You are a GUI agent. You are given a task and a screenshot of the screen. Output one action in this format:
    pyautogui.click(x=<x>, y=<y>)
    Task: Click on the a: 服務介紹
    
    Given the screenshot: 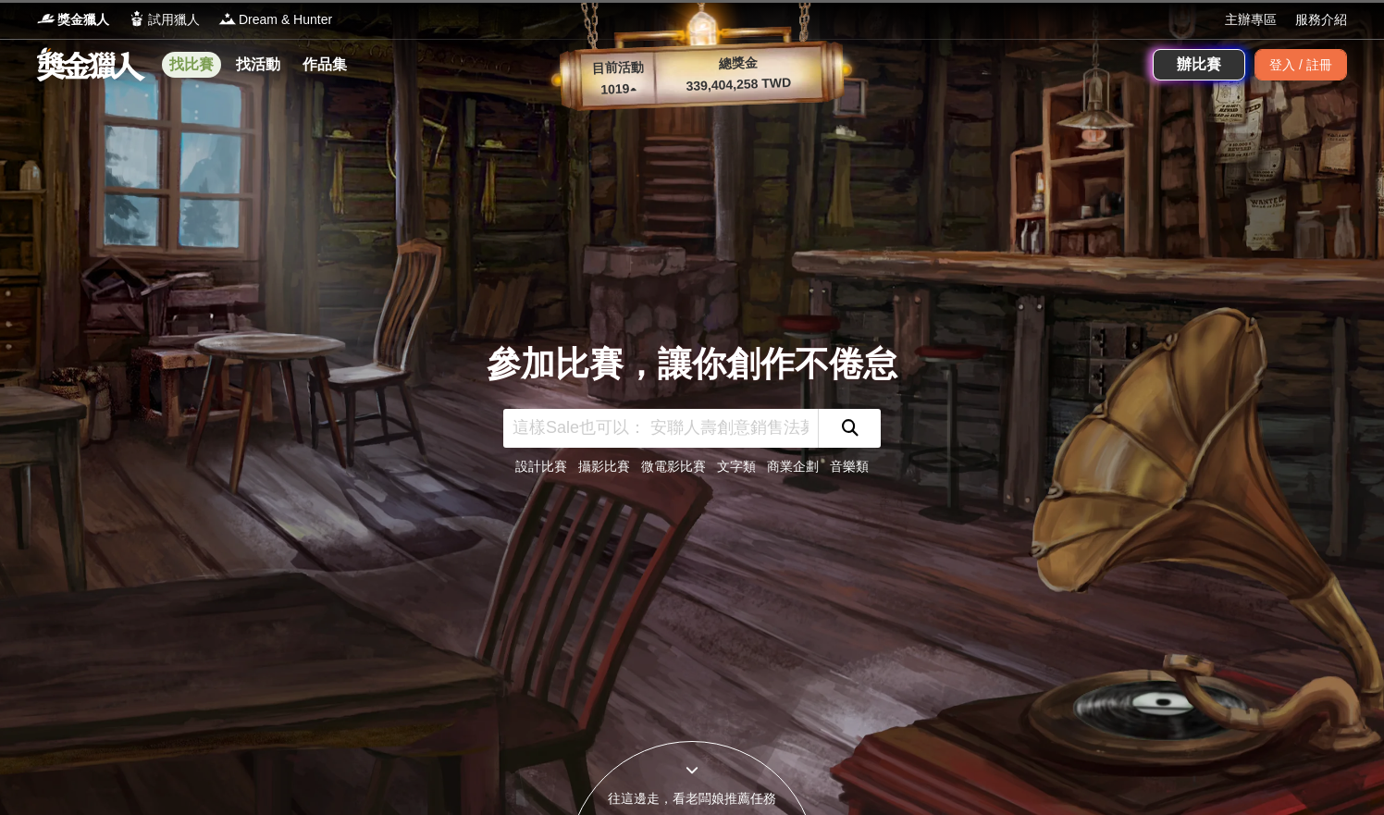 What is the action you would take?
    pyautogui.click(x=1321, y=19)
    